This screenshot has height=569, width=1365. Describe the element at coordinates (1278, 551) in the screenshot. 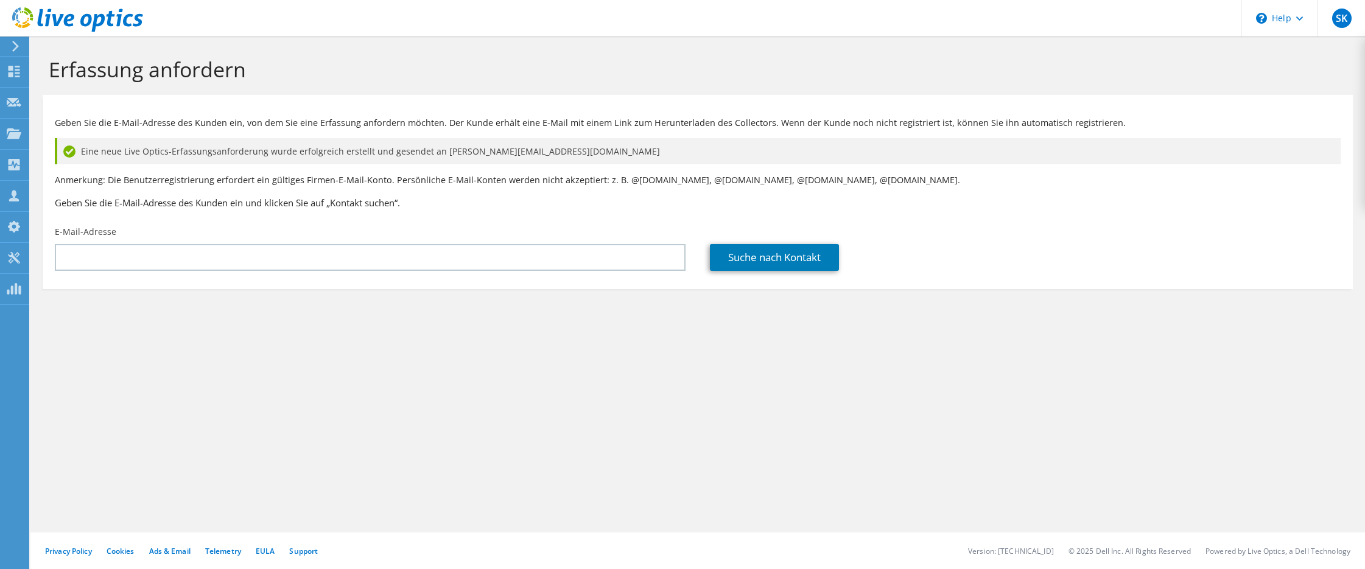

I see `li: Powered by Live Optics, a Dell Technology` at that location.